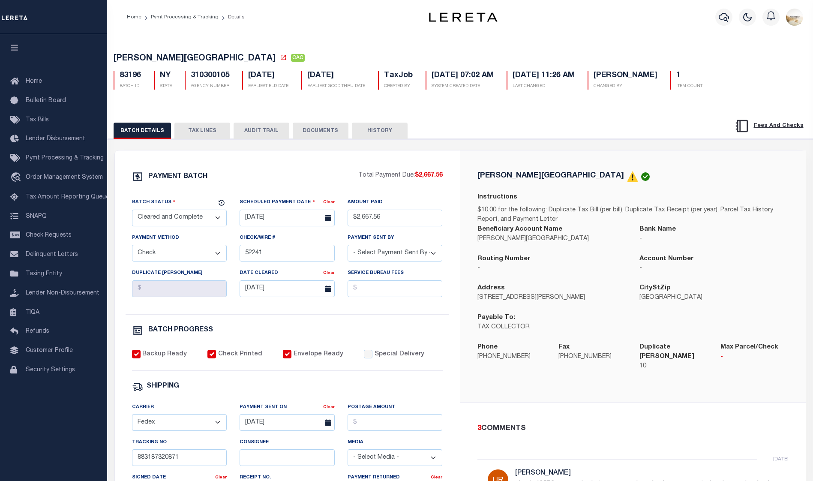 The image size is (813, 481). What do you see at coordinates (34, 81) in the screenshot?
I see `span: Home` at bounding box center [34, 81].